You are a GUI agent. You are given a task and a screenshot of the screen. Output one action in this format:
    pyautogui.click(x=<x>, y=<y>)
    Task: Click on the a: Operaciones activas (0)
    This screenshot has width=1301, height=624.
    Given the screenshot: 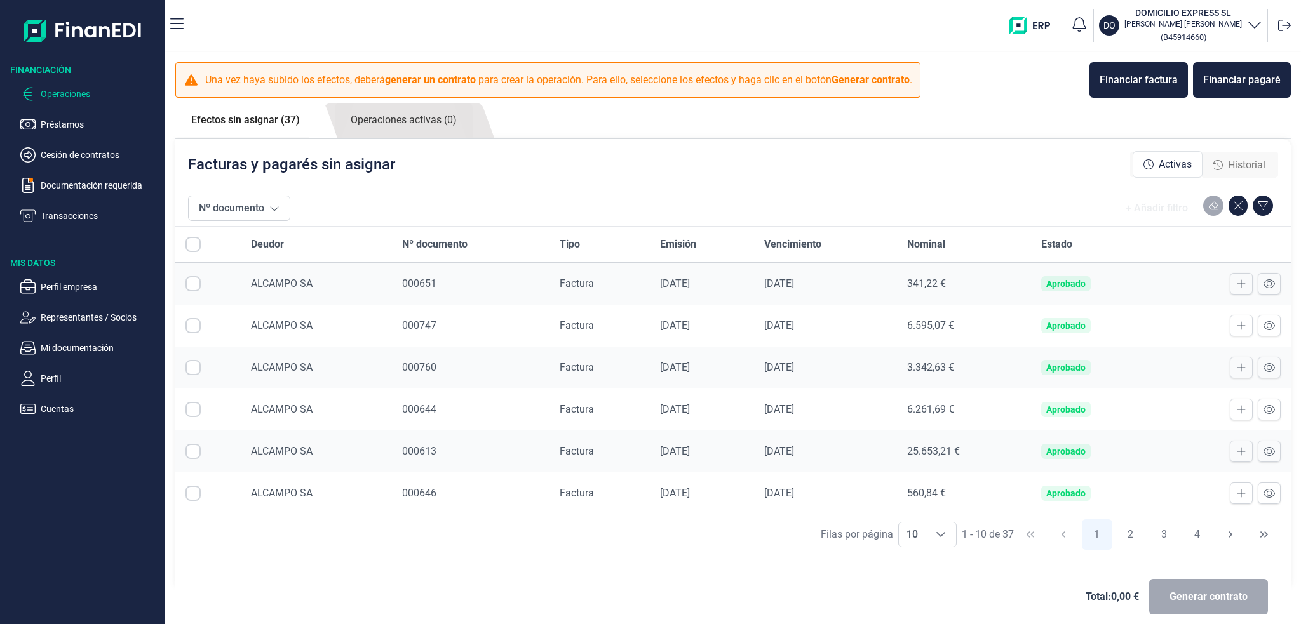 What is the action you would take?
    pyautogui.click(x=403, y=120)
    